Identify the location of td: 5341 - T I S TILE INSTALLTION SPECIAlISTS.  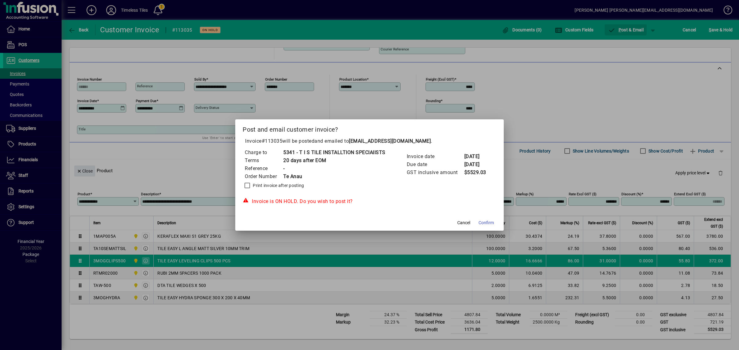
(334, 153).